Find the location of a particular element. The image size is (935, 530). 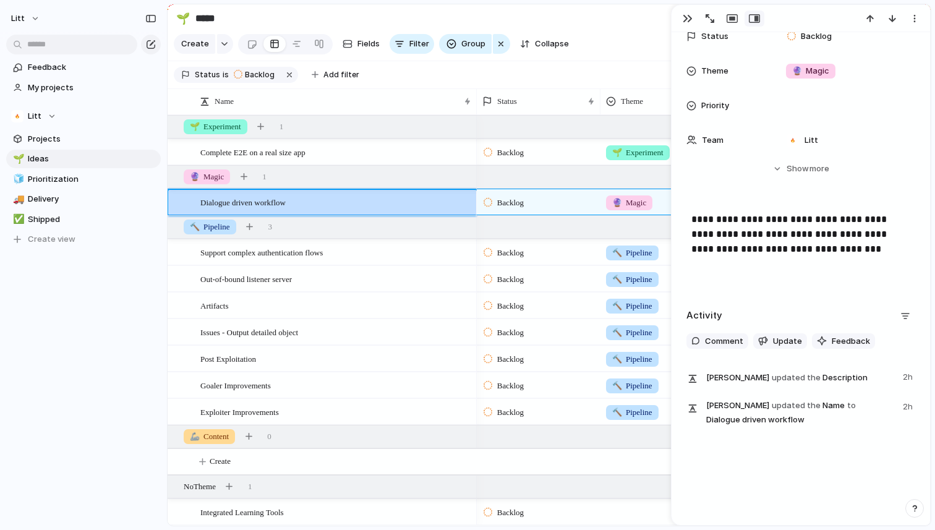

span: Dialogue driven workflow is located at coordinates (243, 202).